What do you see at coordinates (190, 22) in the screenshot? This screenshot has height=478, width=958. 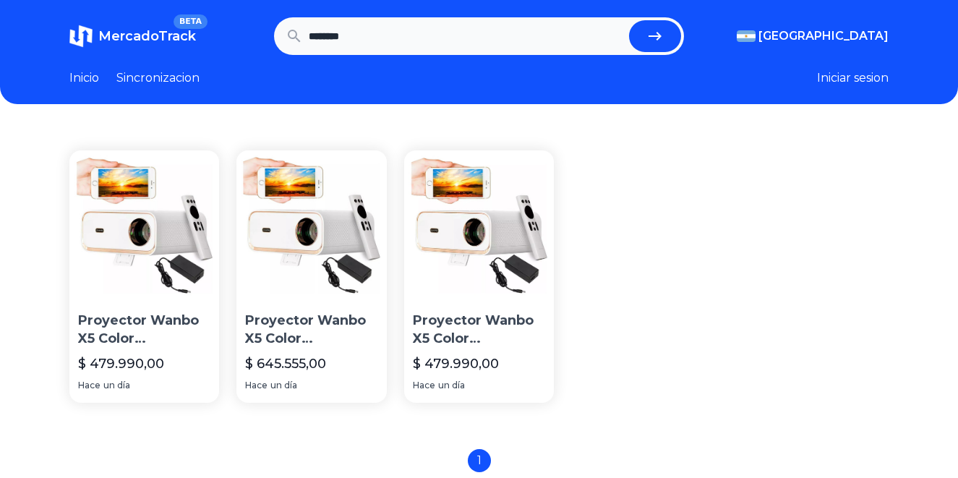 I see `span: BETA` at bounding box center [190, 22].